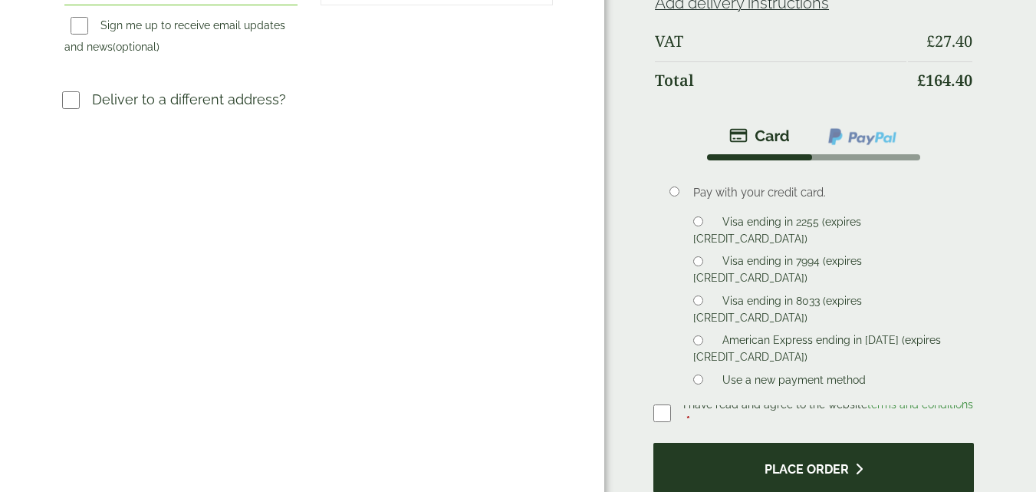 Image resolution: width=1036 pixels, height=492 pixels. I want to click on span: (optional), so click(136, 47).